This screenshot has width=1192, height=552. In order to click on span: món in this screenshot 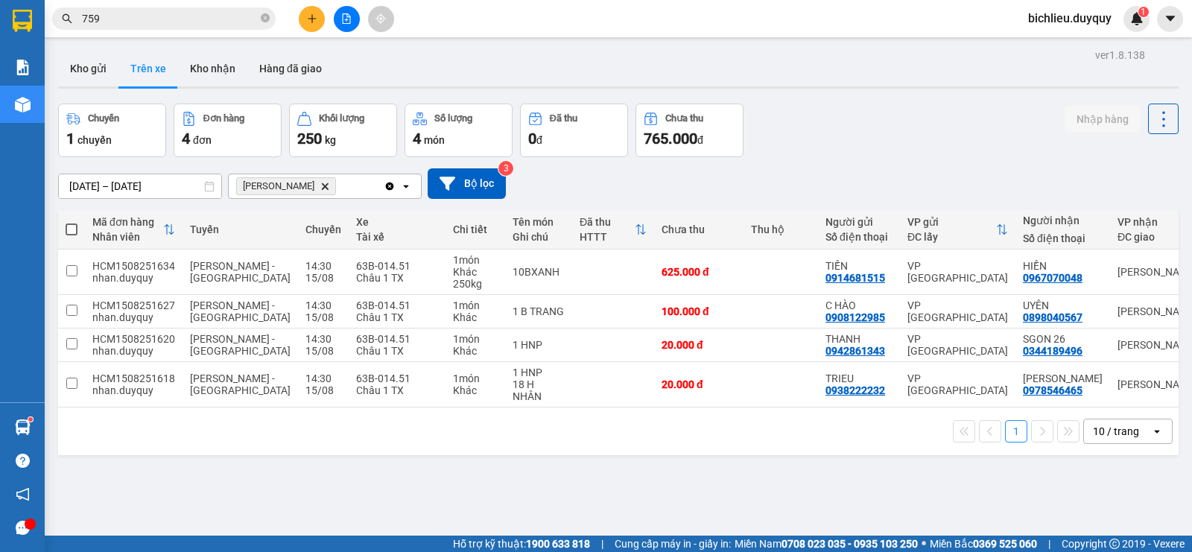, I will do `click(434, 140)`.